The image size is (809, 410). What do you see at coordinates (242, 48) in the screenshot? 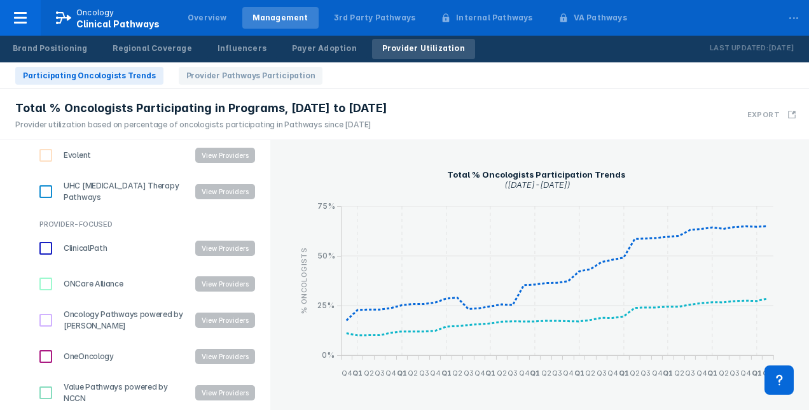
I see `div: Influencers` at bounding box center [242, 48].